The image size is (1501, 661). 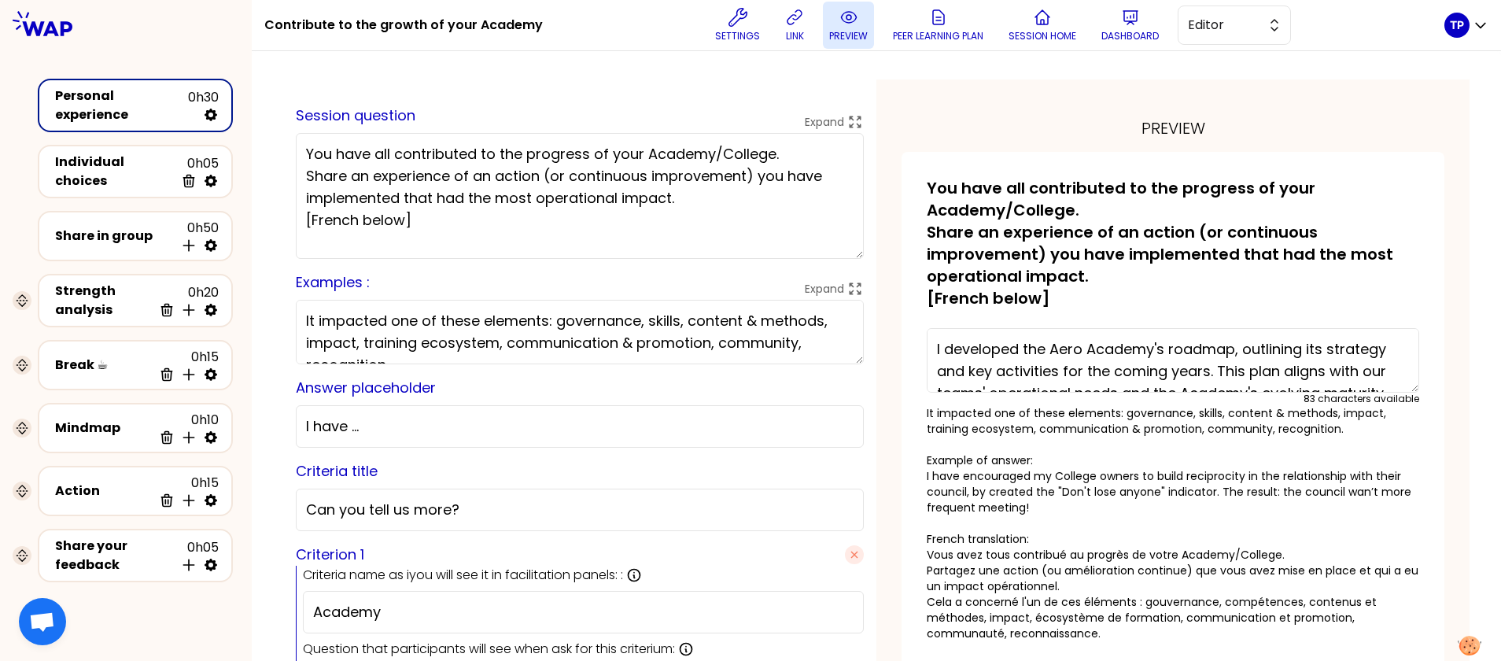 I want to click on p: You have all contributed to the progress of your Academy/College. Share an experience of an actio..., so click(x=1173, y=243).